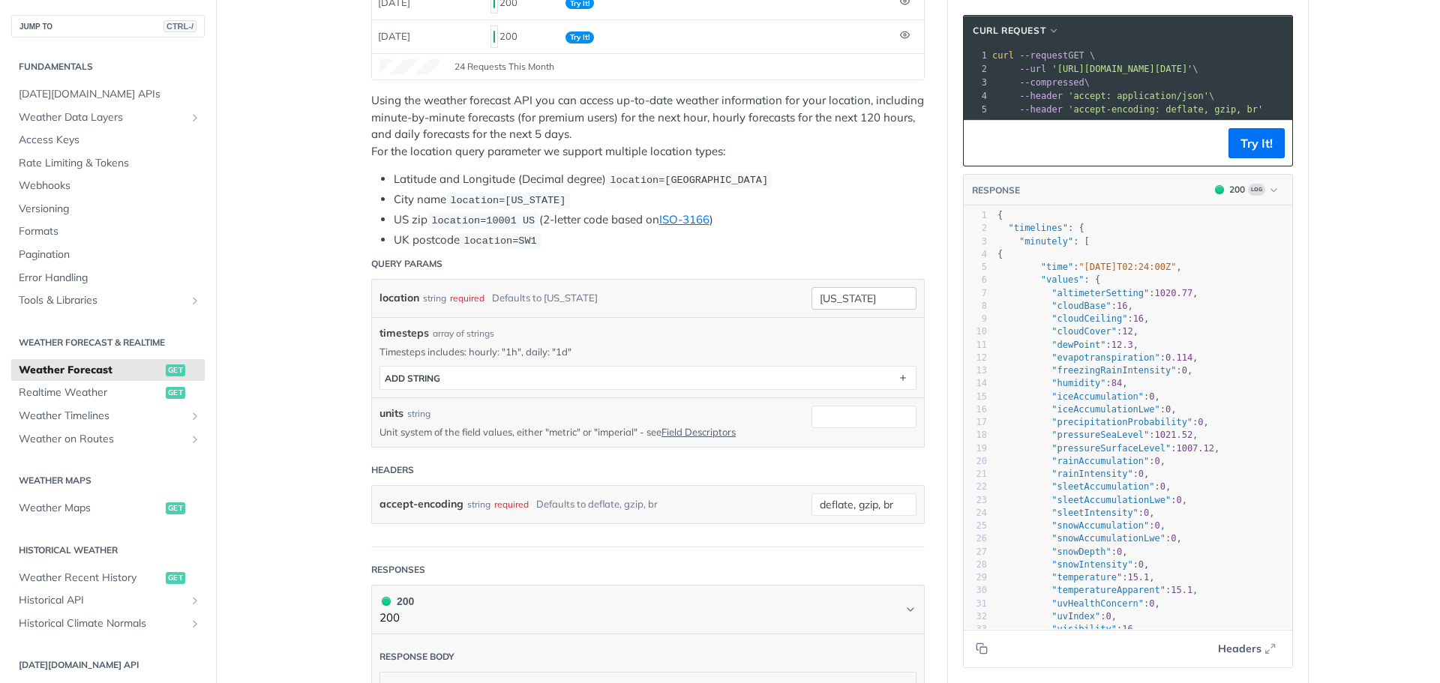 This screenshot has width=1440, height=683. What do you see at coordinates (108, 578) in the screenshot?
I see `a: Weather Recent Historyget` at bounding box center [108, 578].